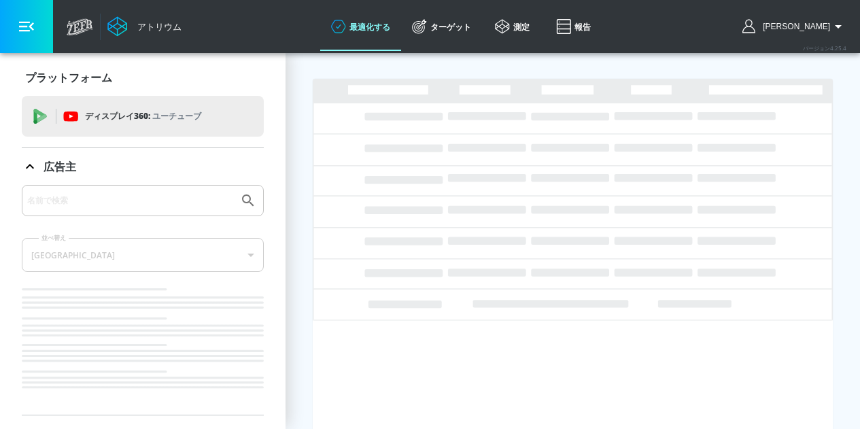 The image size is (860, 429). Describe the element at coordinates (177, 116) in the screenshot. I see `font: ユーチューブ` at that location.